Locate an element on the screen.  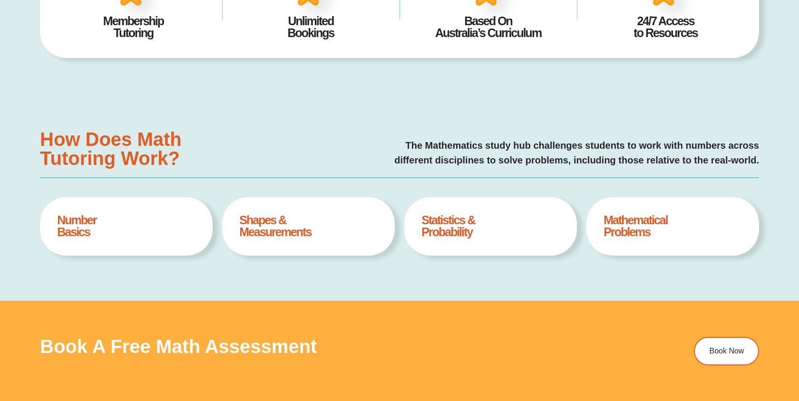
h4: Statistics & Probability is located at coordinates (490, 226).